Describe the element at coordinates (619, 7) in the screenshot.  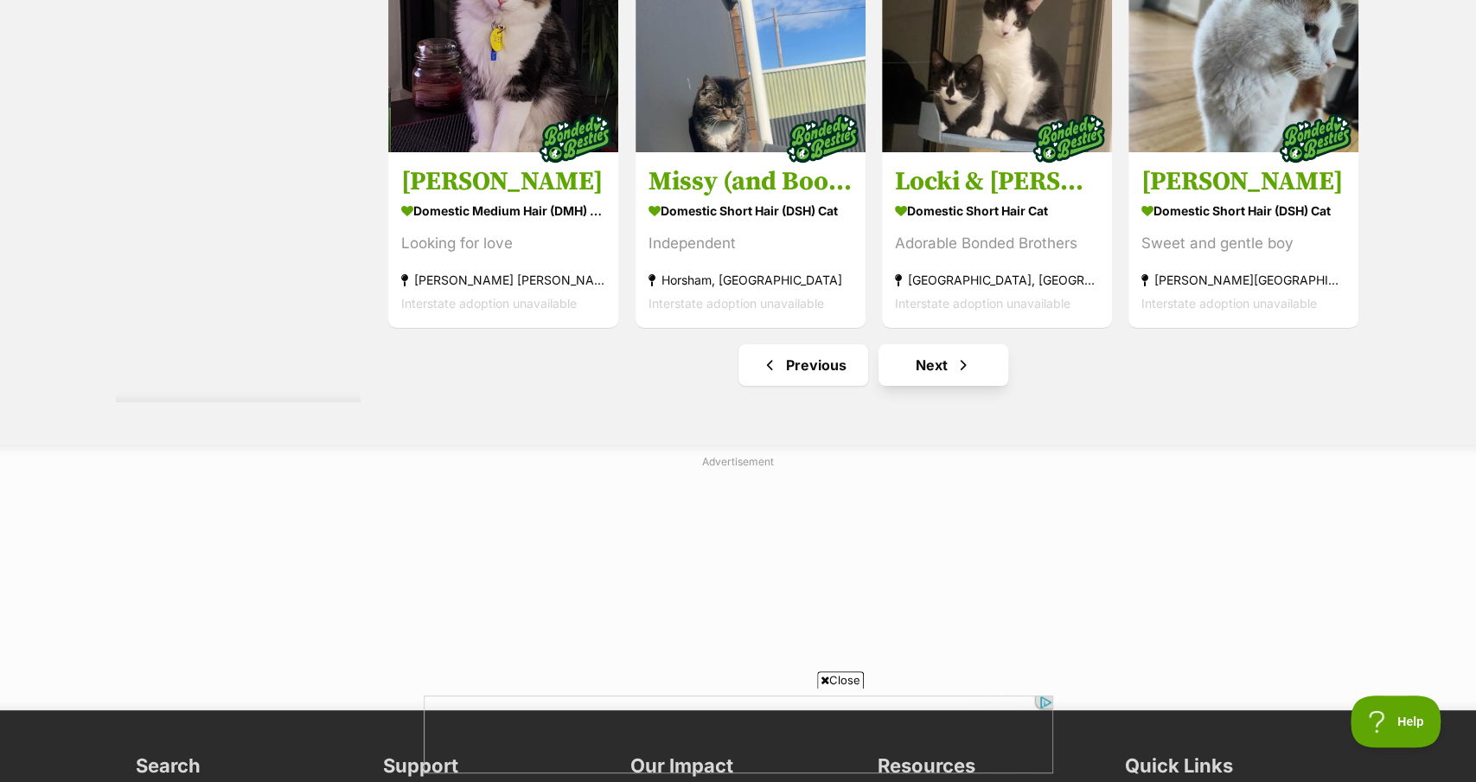
I see `img: iconc.png` at that location.